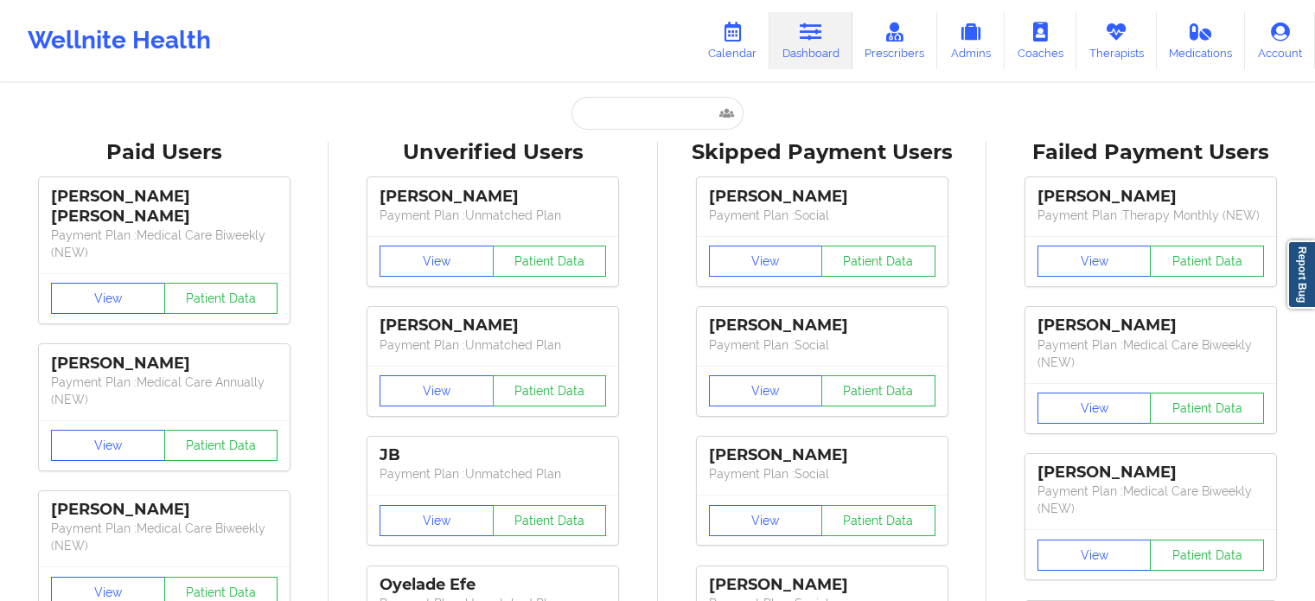 The width and height of the screenshot is (1315, 601). What do you see at coordinates (1040, 41) in the screenshot?
I see `a: Coaches` at bounding box center [1040, 41].